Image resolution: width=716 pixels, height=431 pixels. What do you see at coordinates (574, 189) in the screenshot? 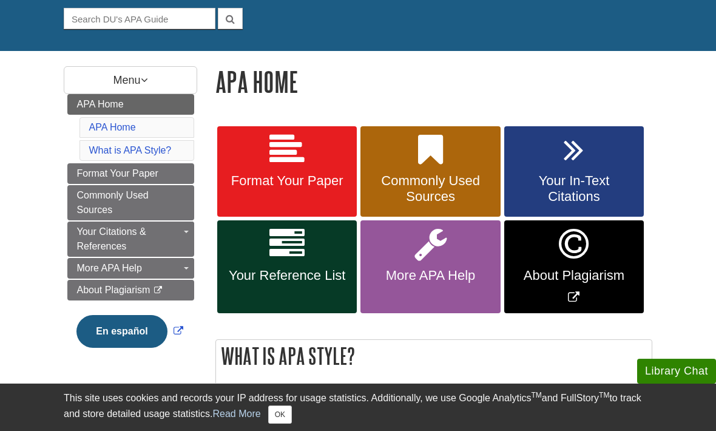
I see `span: Your In-Text Citations` at bounding box center [574, 189].